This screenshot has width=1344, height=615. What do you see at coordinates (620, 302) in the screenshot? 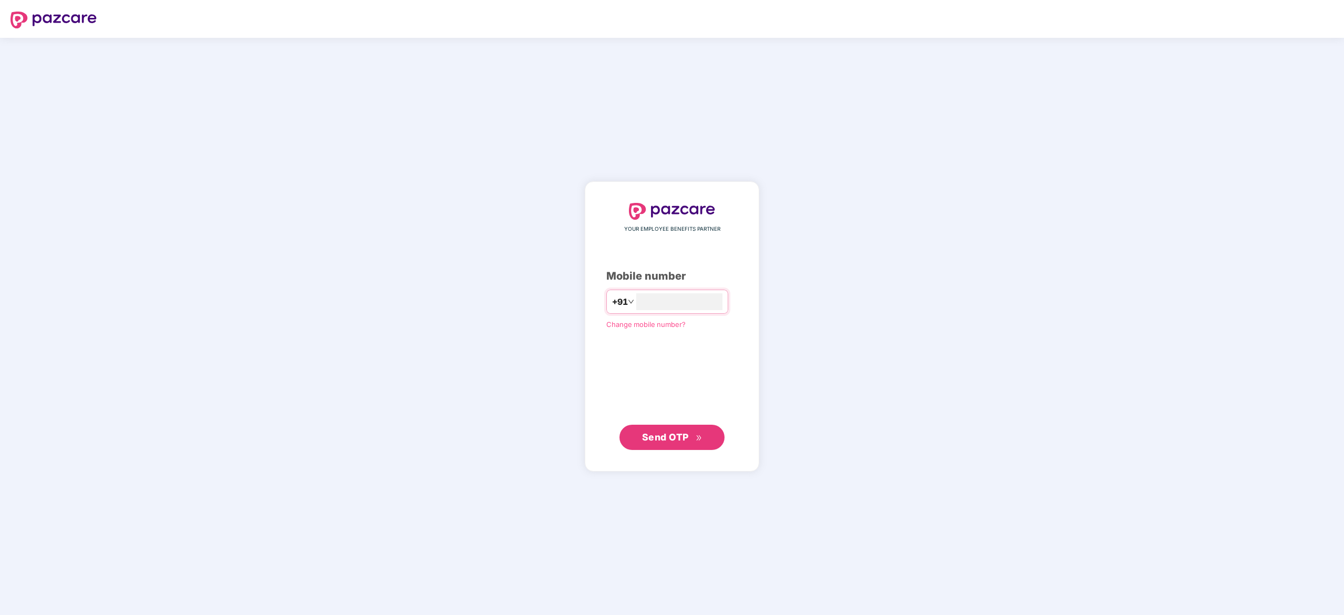
I see `span: +91` at bounding box center [620, 302].